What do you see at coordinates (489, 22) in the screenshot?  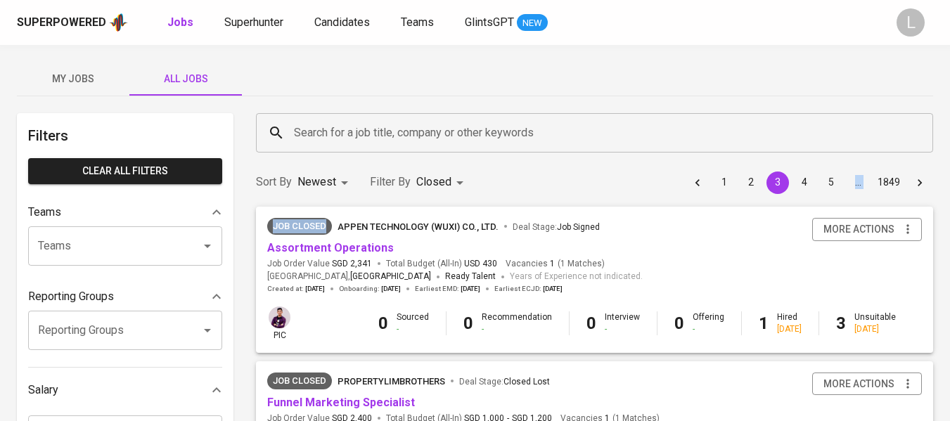 I see `span: GlintsGPT` at bounding box center [489, 22].